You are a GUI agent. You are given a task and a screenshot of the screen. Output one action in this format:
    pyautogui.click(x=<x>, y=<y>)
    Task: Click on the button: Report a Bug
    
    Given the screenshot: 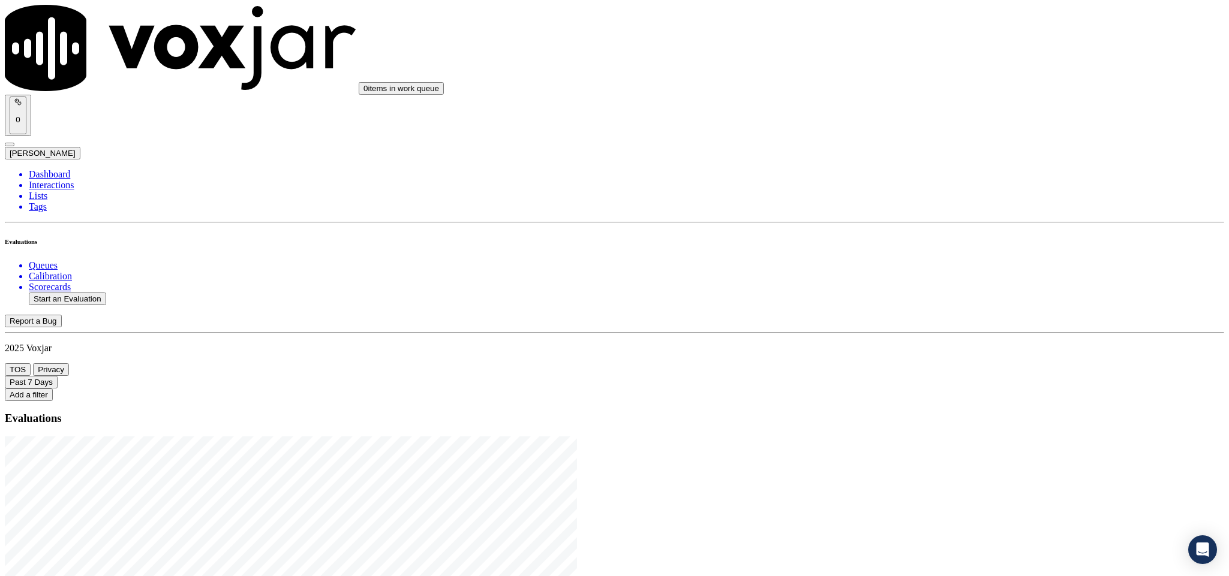 What is the action you would take?
    pyautogui.click(x=33, y=321)
    